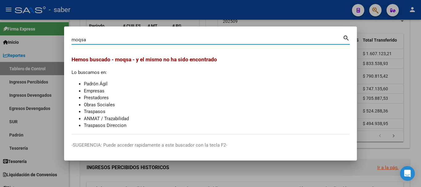 This screenshot has height=187, width=421. Describe the element at coordinates (217, 98) in the screenshot. I see `li: Prestadores` at that location.